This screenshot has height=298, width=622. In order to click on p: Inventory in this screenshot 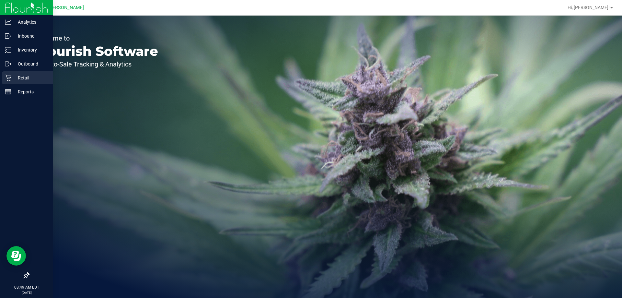, I will do `click(31, 50)`.